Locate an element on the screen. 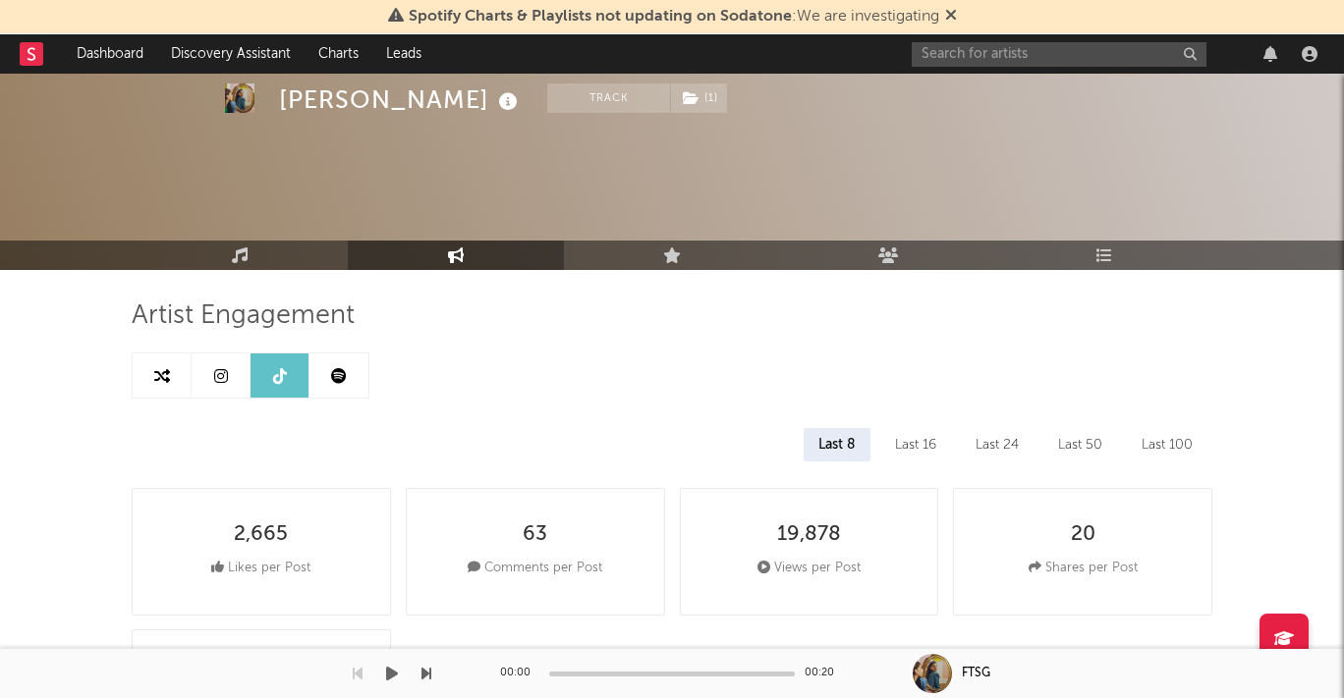 The height and width of the screenshot is (698, 1344). a: Discovery Assistant is located at coordinates (231, 54).